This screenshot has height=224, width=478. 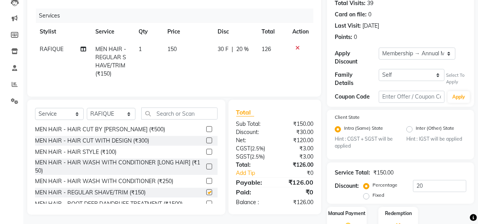 I want to click on span: RAFIQUE, so click(x=51, y=49).